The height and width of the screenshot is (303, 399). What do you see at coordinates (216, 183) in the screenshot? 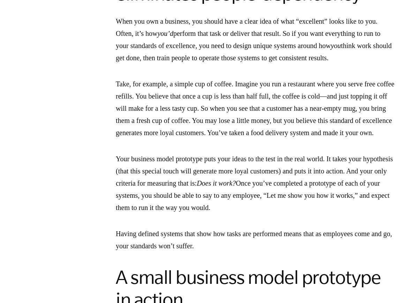
I see `em: Does it work?` at bounding box center [216, 183].